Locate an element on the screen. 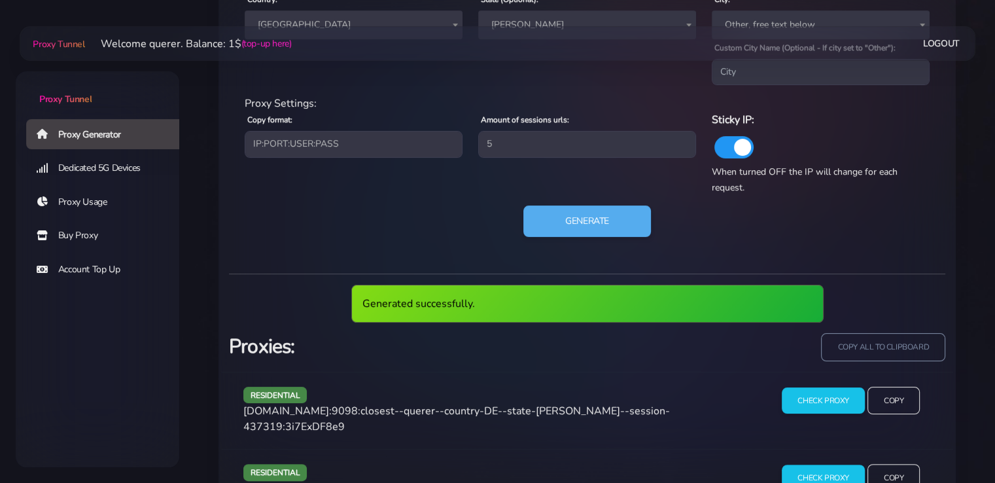 The height and width of the screenshot is (483, 995). button: Generate is located at coordinates (587, 221).